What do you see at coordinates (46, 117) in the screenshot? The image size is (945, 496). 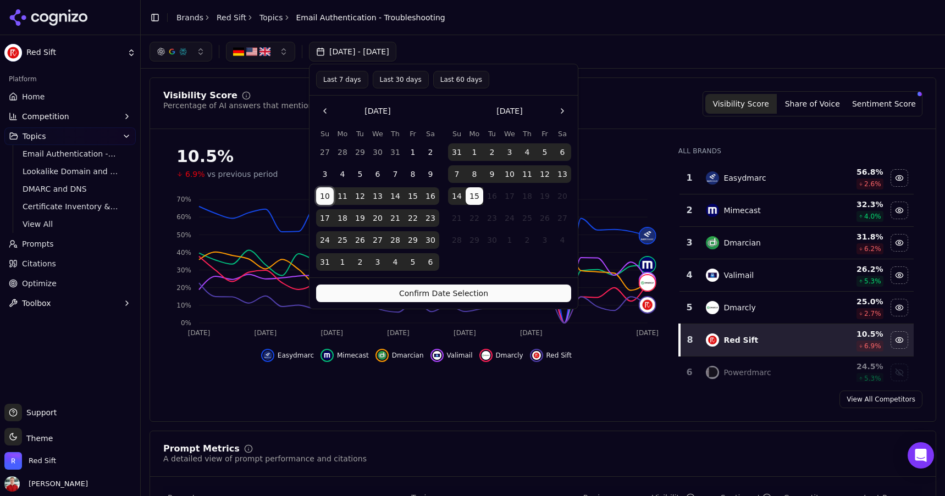 I see `span: Competition` at bounding box center [46, 117].